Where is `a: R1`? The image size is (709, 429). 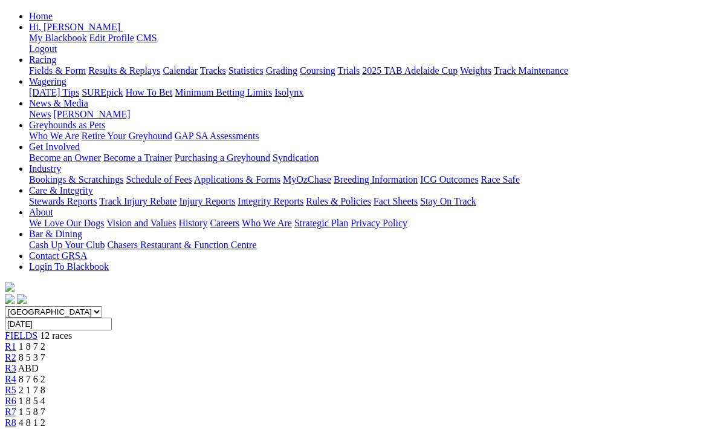
a: R1 is located at coordinates (10, 346).